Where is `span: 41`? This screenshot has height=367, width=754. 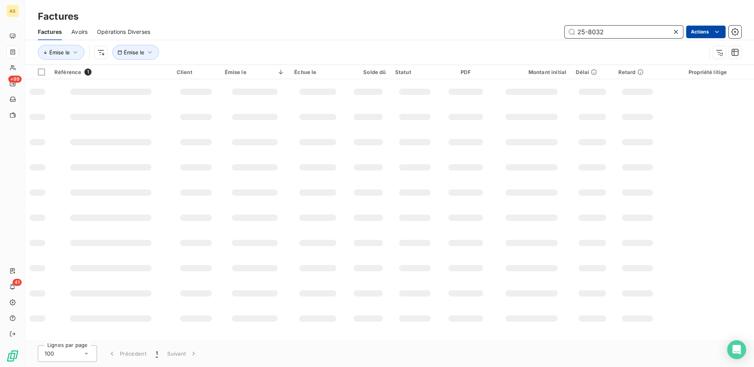
span: 41 is located at coordinates (17, 283).